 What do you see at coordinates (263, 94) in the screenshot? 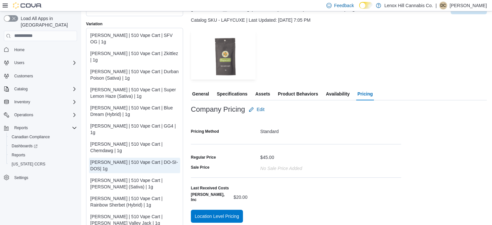
I see `span: Assets` at bounding box center [263, 94].